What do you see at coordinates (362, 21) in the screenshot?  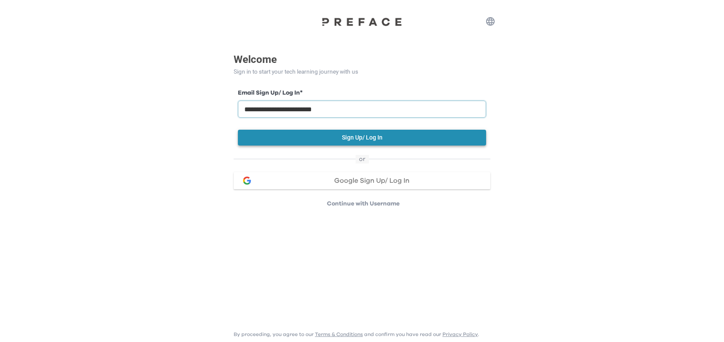 I see `img: Preface Logo` at bounding box center [362, 21].